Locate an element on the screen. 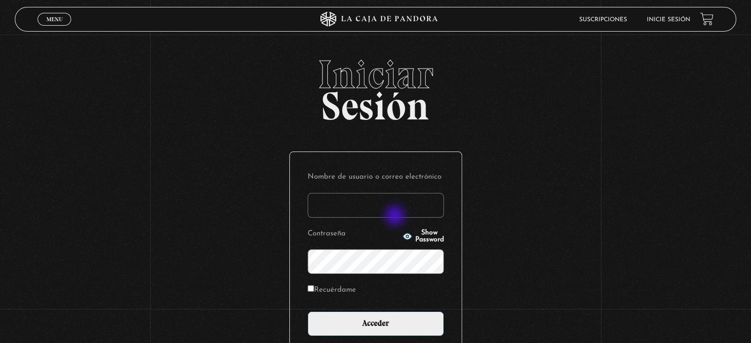 This screenshot has height=343, width=751. a: Suscripciones is located at coordinates (603, 20).